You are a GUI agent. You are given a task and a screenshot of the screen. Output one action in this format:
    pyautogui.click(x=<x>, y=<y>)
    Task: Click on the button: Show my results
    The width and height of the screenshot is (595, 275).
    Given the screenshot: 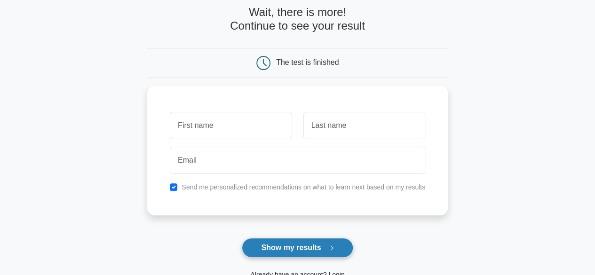 What is the action you would take?
    pyautogui.click(x=297, y=248)
    